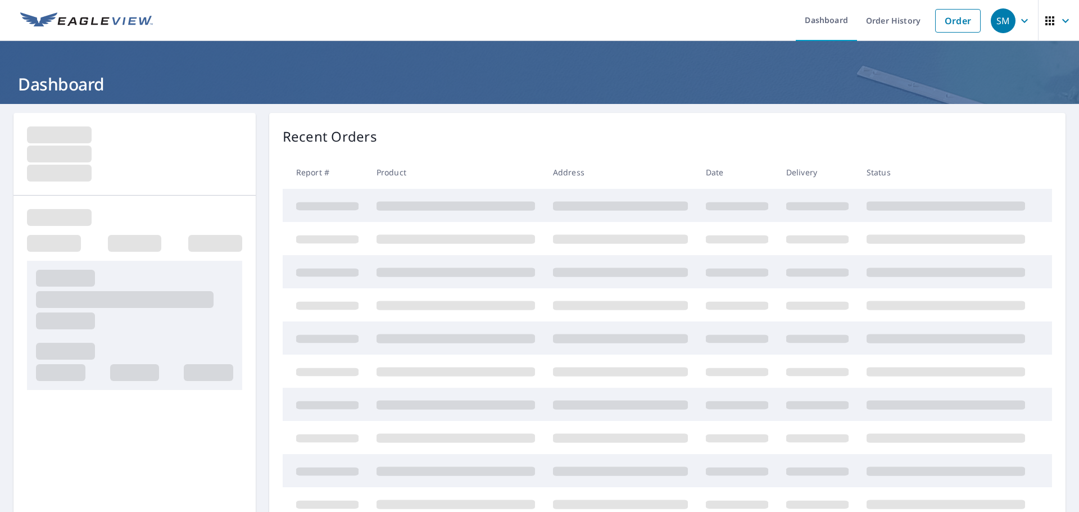 This screenshot has height=512, width=1079. I want to click on div: SM, so click(1003, 21).